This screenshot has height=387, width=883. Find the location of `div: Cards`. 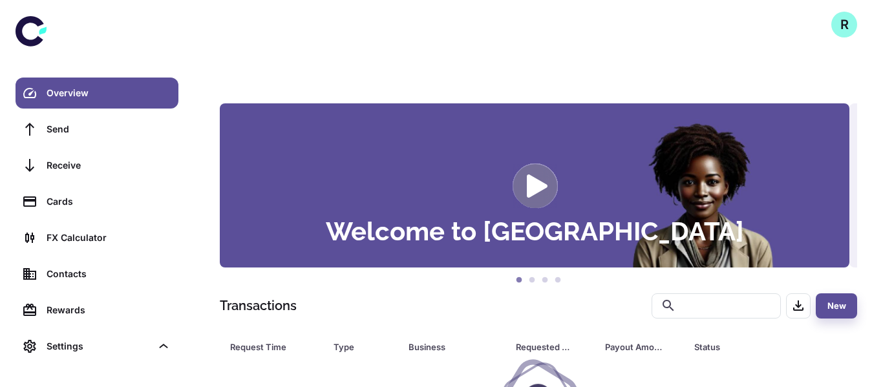

div: Cards is located at coordinates (109, 202).